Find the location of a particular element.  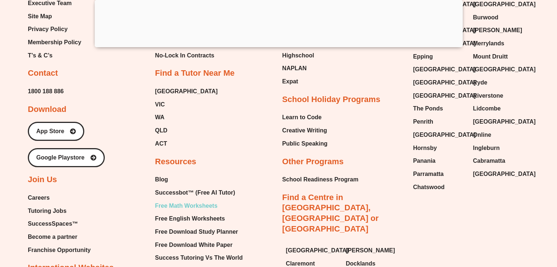

h2: Contact is located at coordinates (43, 73).